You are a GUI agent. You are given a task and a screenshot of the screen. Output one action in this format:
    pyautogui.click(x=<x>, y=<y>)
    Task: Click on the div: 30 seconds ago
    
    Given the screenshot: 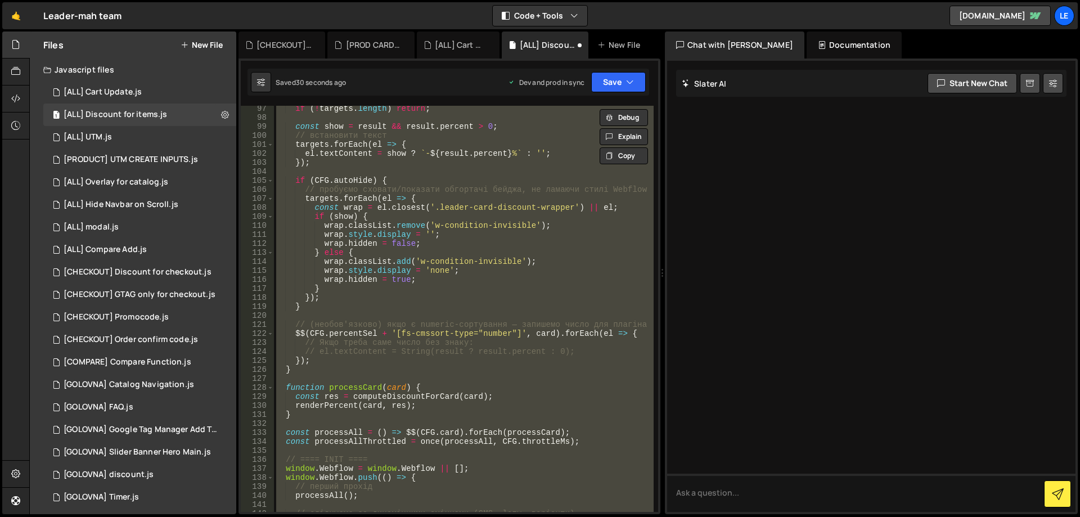 What is the action you would take?
    pyautogui.click(x=321, y=82)
    